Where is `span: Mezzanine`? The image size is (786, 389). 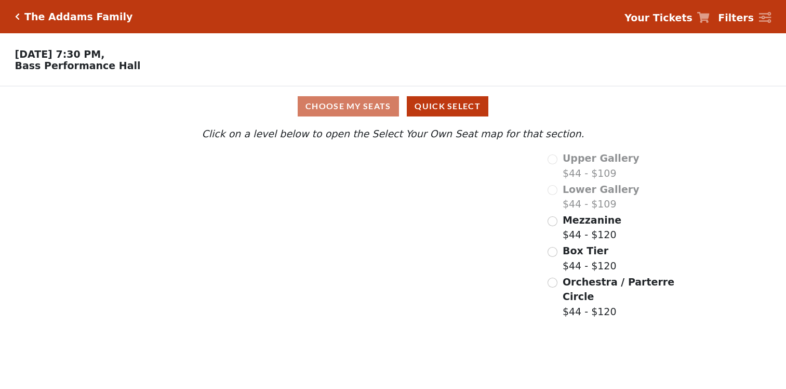
span: Mezzanine is located at coordinates (592, 220).